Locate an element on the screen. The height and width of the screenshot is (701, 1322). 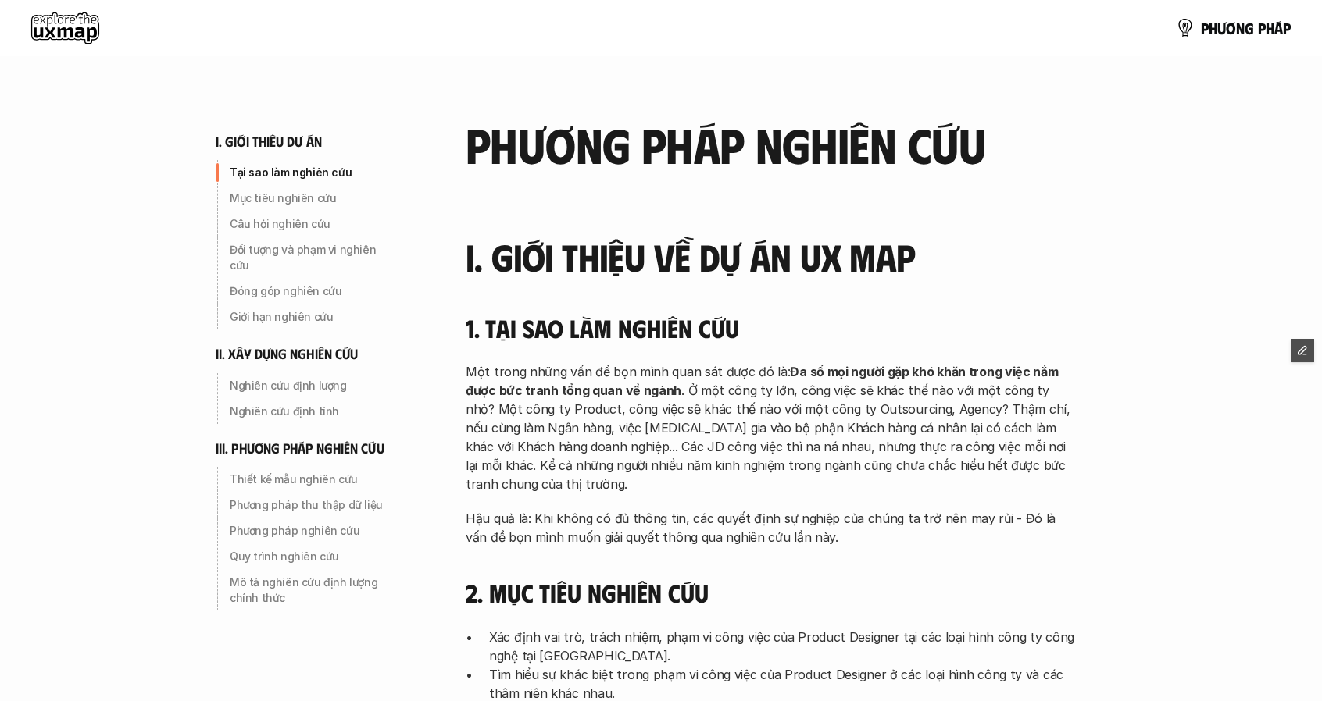
p: Giới hạn nghiên cứu is located at coordinates (313, 317).